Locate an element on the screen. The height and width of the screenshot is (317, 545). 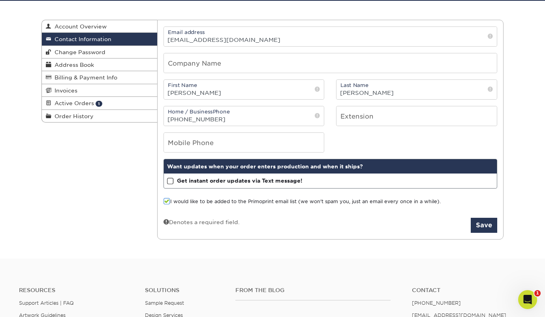
a: Order History is located at coordinates (100, 116).